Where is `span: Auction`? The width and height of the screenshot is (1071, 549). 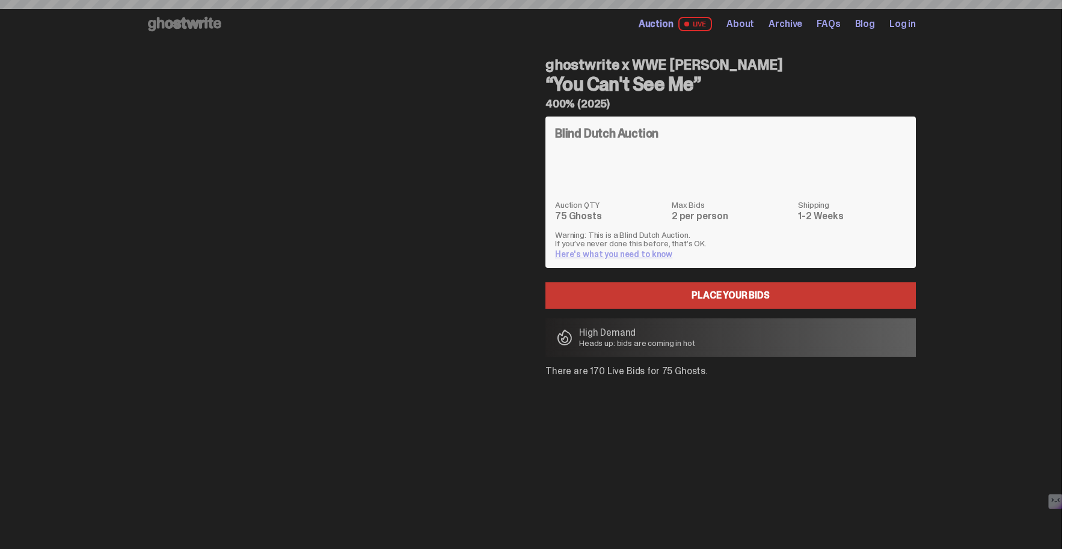 span: Auction is located at coordinates (656, 24).